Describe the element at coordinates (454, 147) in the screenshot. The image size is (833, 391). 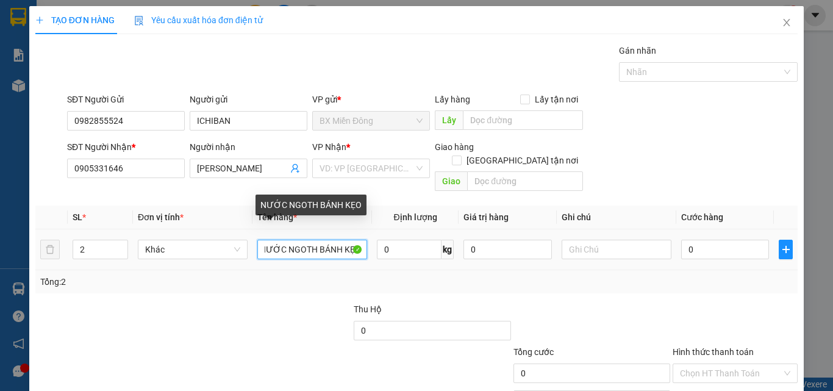
I see `span: Giao hàng` at that location.